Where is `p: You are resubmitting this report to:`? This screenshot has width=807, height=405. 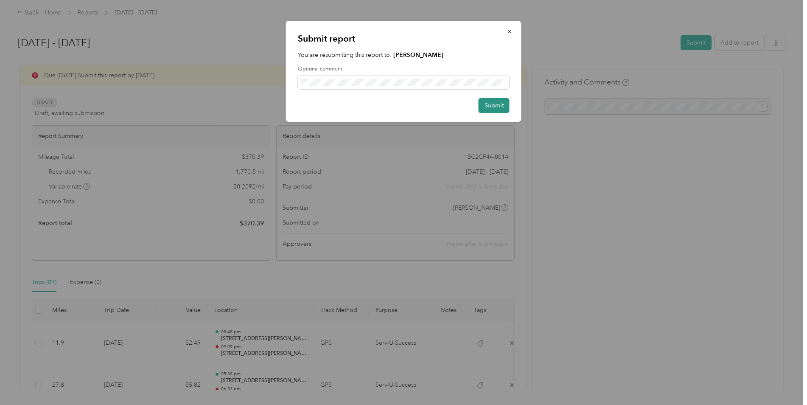
p: You are resubmitting this report to: is located at coordinates (404, 55).